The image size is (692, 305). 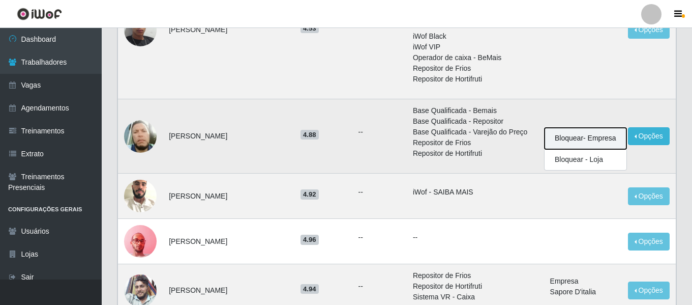 I want to click on li: iWof VIP, so click(x=476, y=47).